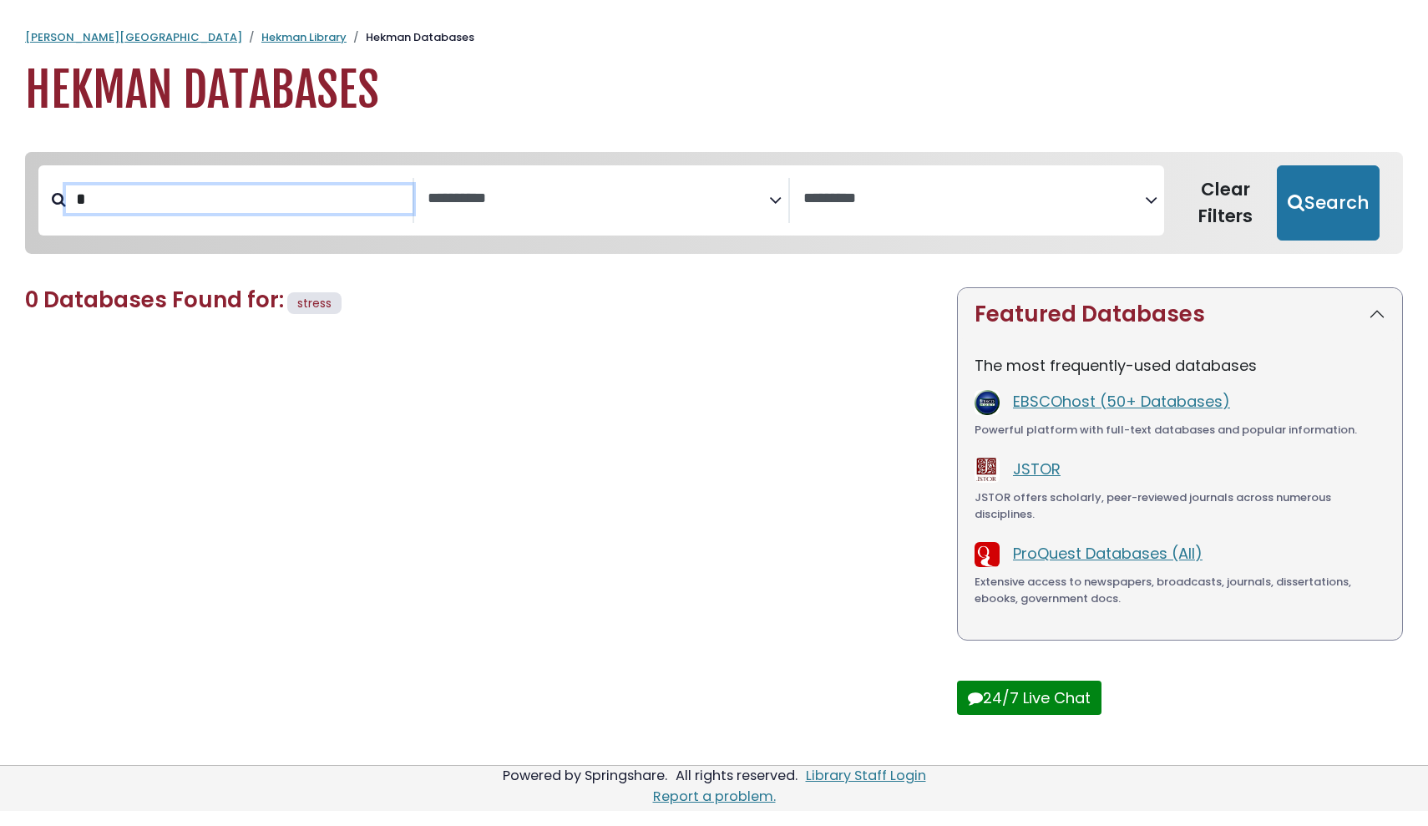 The width and height of the screenshot is (1428, 826). I want to click on button: Featured Databases, so click(1180, 314).